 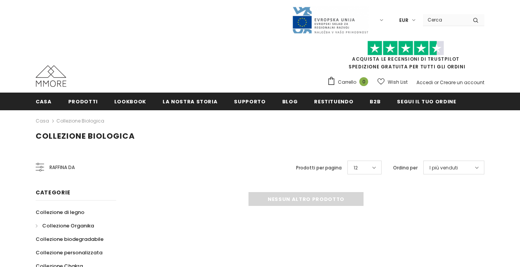 What do you see at coordinates (364, 81) in the screenshot?
I see `span: 0` at bounding box center [364, 81].